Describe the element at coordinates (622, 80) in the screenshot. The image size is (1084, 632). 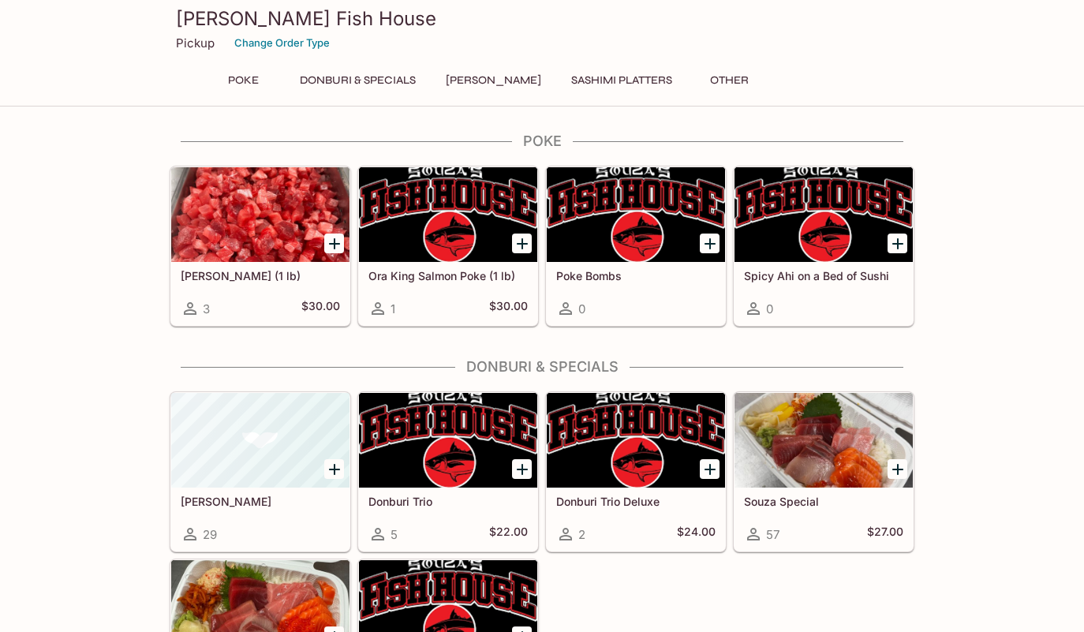
I see `button: Sashimi Platters` at that location.